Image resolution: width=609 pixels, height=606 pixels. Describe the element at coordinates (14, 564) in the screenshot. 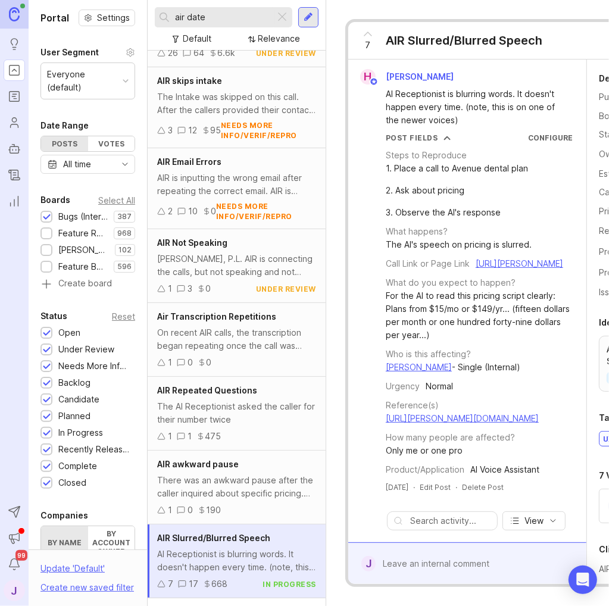

I see `button: Notifications` at that location.